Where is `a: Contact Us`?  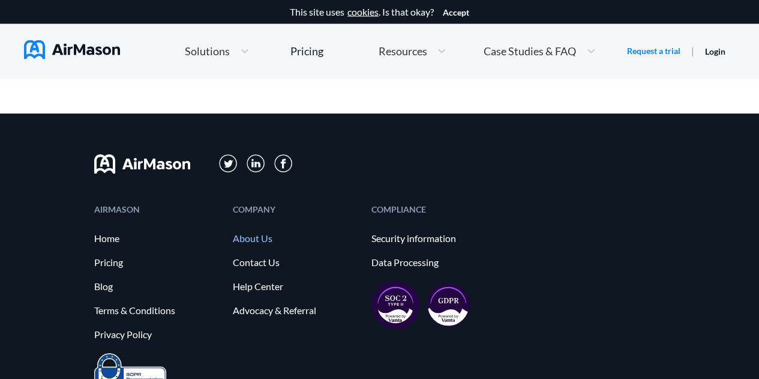
a: Contact Us is located at coordinates (296, 262).